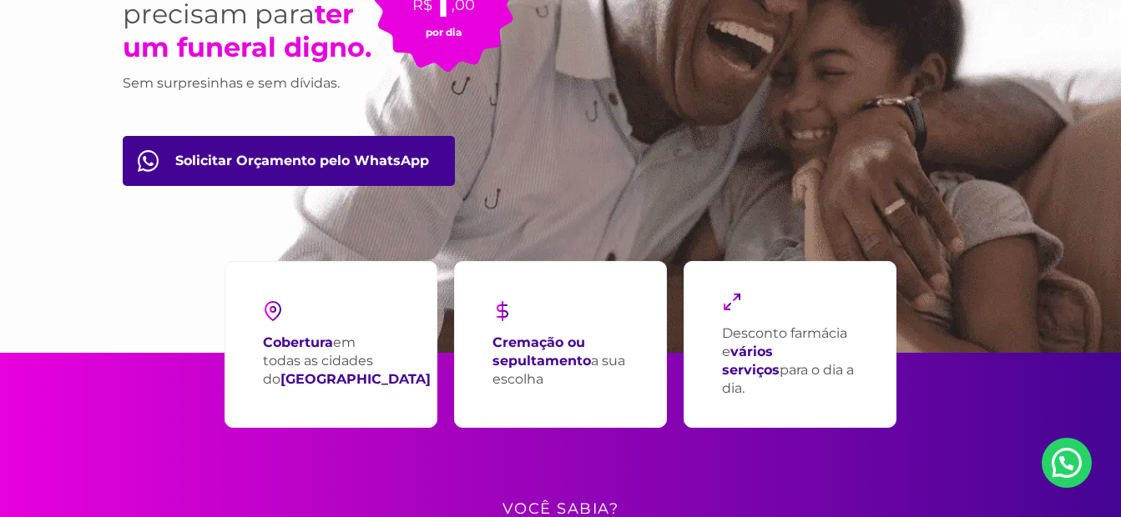 The height and width of the screenshot is (517, 1121). What do you see at coordinates (346, 361) in the screenshot?
I see `p: em todas as cidades do` at bounding box center [346, 361].